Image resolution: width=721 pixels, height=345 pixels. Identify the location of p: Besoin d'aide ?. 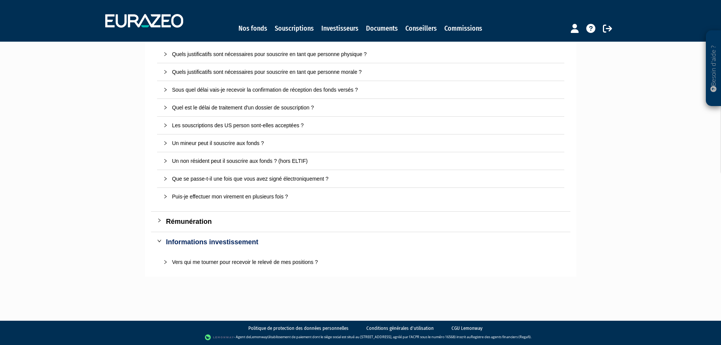
(713, 68).